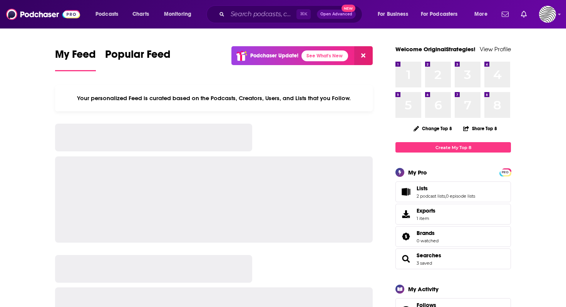  What do you see at coordinates (325, 56) in the screenshot?
I see `a: See What's New` at bounding box center [325, 56].